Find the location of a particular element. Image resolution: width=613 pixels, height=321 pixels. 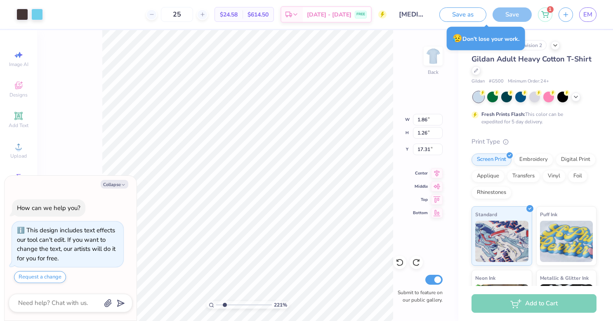

div: Applique is located at coordinates (488, 176).